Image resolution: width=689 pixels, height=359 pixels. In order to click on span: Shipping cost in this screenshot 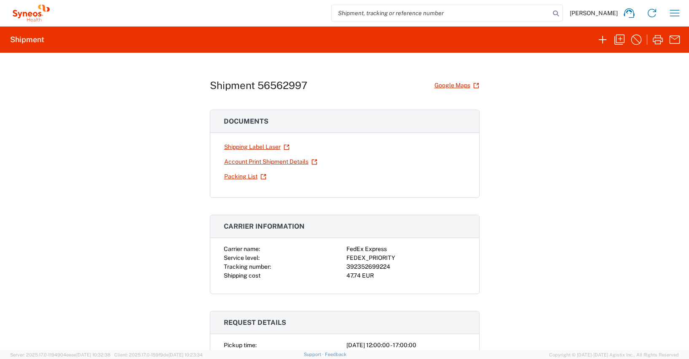, I will do `click(242, 275)`.